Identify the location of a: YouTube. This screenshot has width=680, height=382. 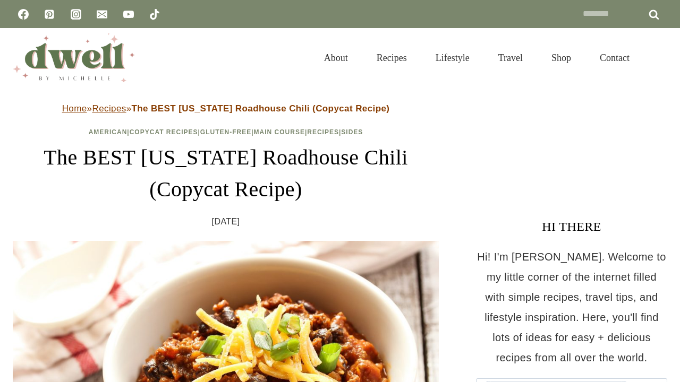
(128, 14).